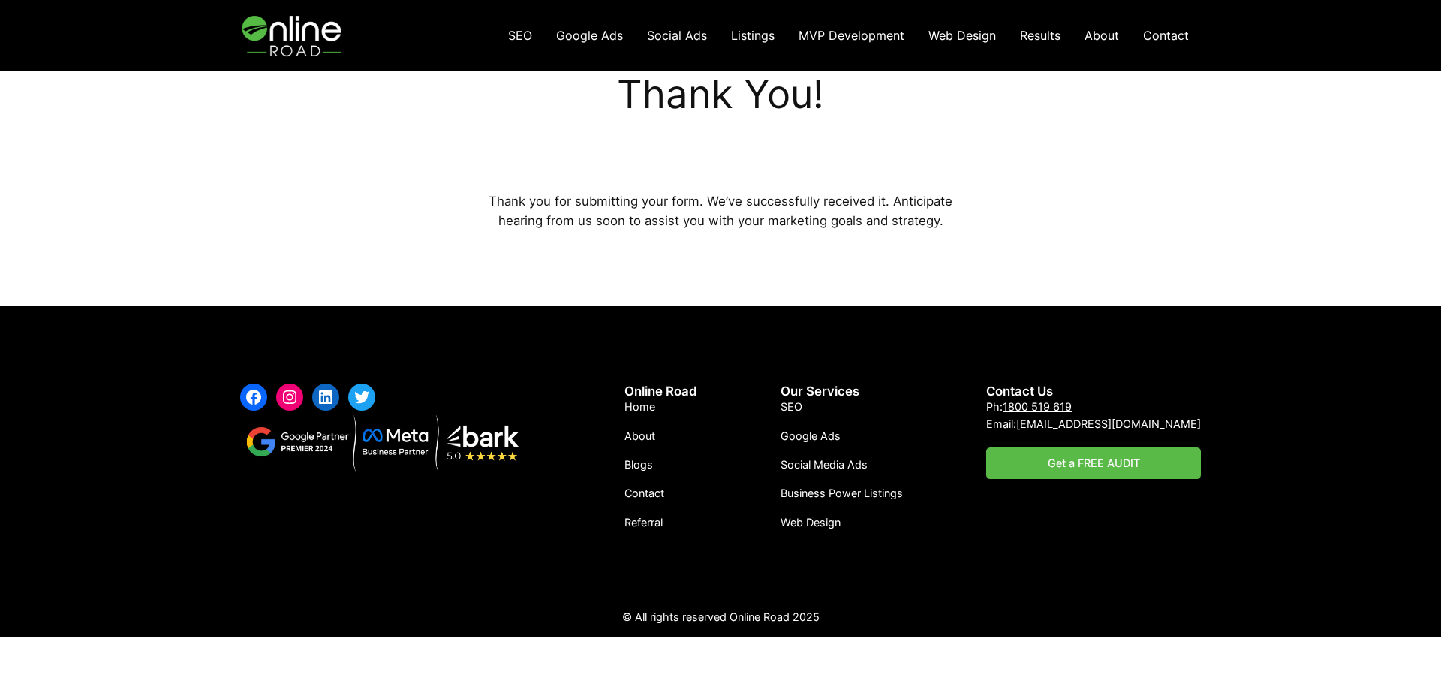 This screenshot has width=1441, height=690. I want to click on a: MVP Development, so click(851, 35).